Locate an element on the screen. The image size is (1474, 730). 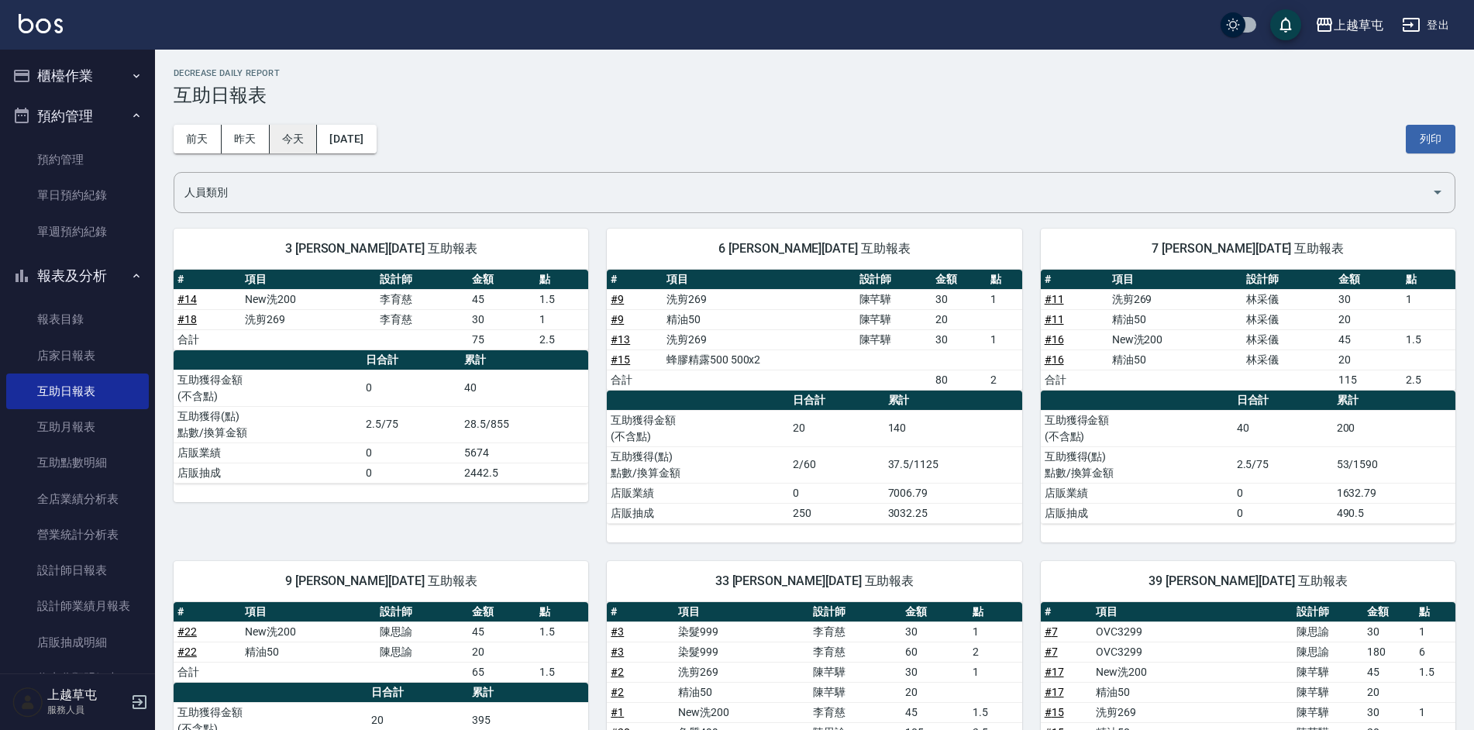
button: 列印 is located at coordinates (1431, 139).